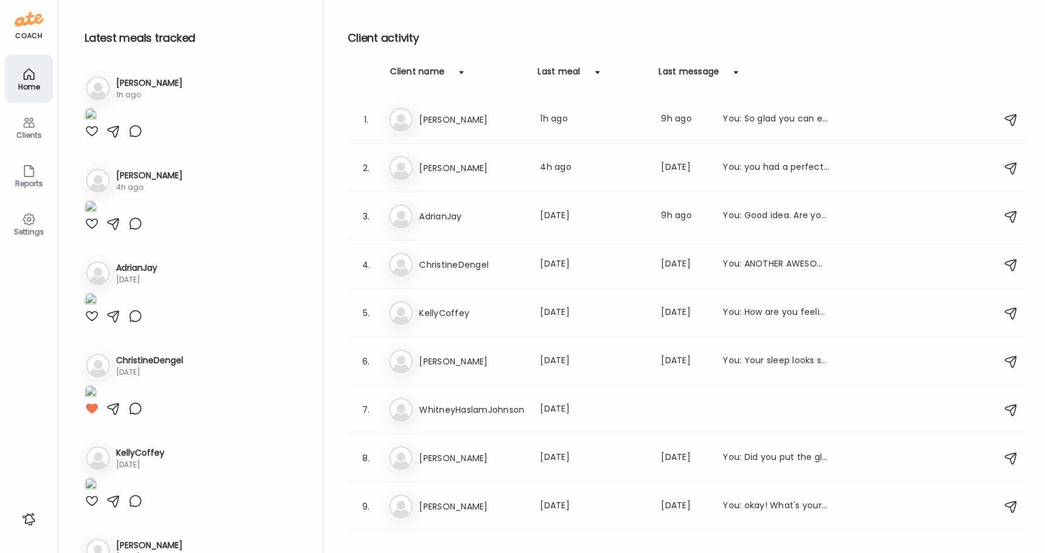 The height and width of the screenshot is (553, 1045). I want to click on div: 3., so click(366, 217).